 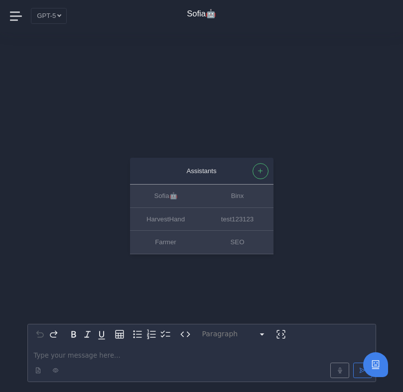 What do you see at coordinates (237, 242) in the screenshot?
I see `button: SEO` at bounding box center [237, 242].